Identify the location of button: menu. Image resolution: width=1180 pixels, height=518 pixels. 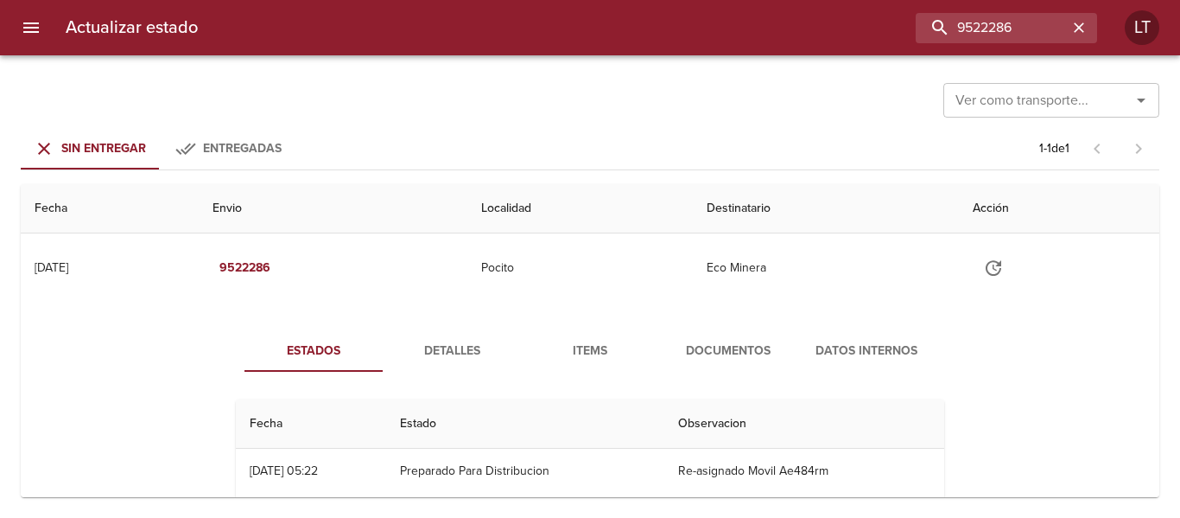
(31, 28).